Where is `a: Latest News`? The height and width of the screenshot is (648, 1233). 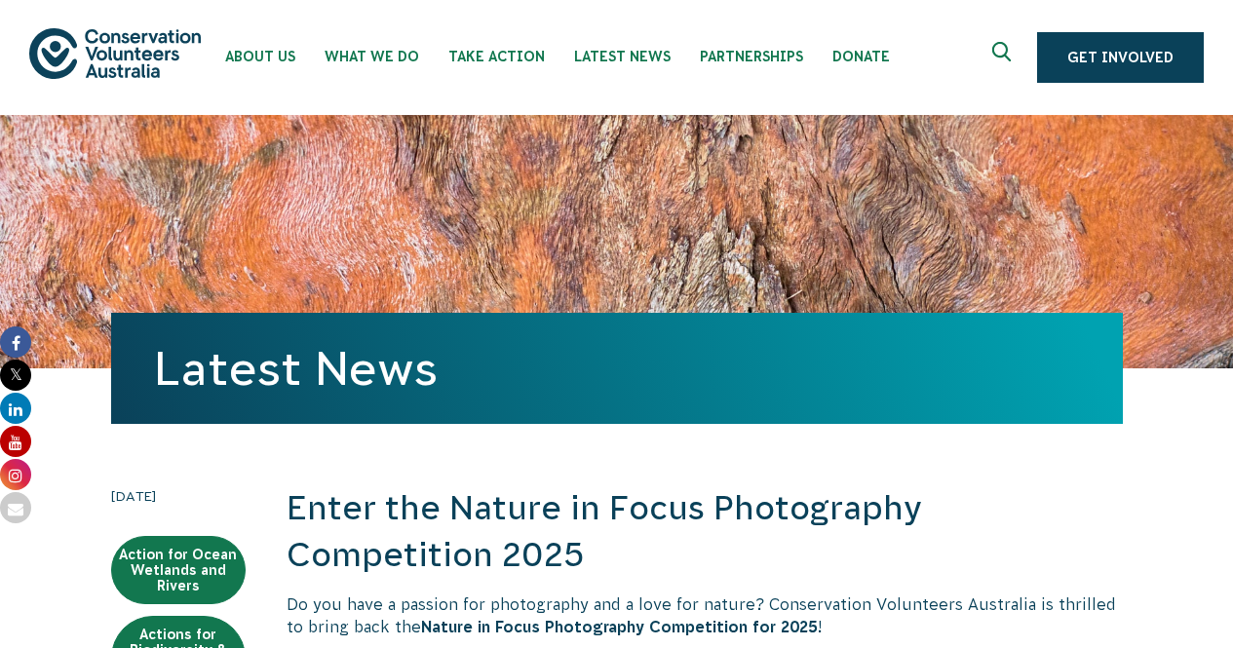 a: Latest News is located at coordinates (295, 369).